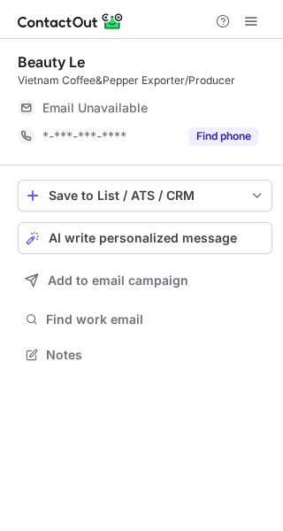  Describe the element at coordinates (145, 81) in the screenshot. I see `div: Vietnam Coffee&Pepper Exporter/Producer` at that location.